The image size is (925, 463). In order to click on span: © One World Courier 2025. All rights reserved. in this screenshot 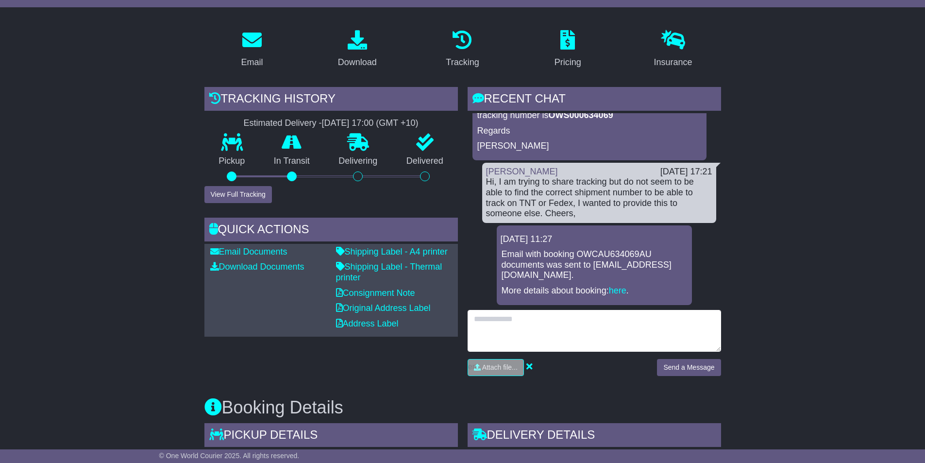, I will do `click(229, 455)`.